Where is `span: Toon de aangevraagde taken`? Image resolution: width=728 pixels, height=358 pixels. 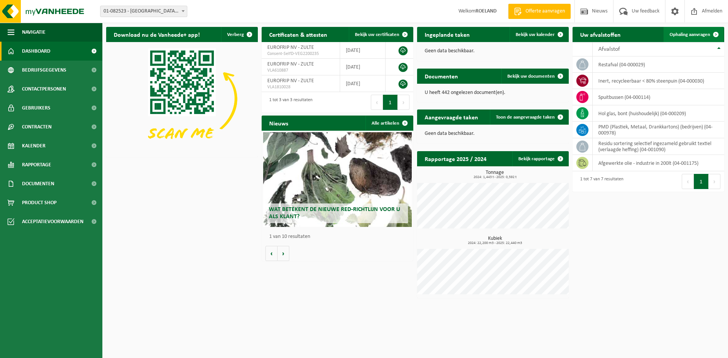
span: Toon de aangevraagde taken is located at coordinates (525, 117).